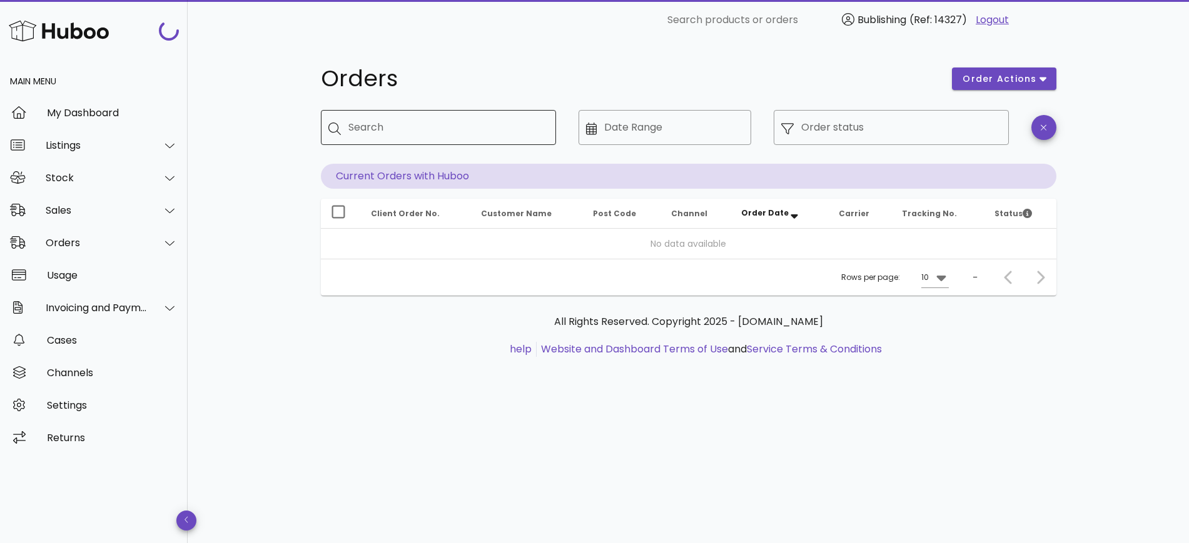 Image resolution: width=1189 pixels, height=543 pixels. What do you see at coordinates (516, 213) in the screenshot?
I see `span: Customer Name` at bounding box center [516, 213].